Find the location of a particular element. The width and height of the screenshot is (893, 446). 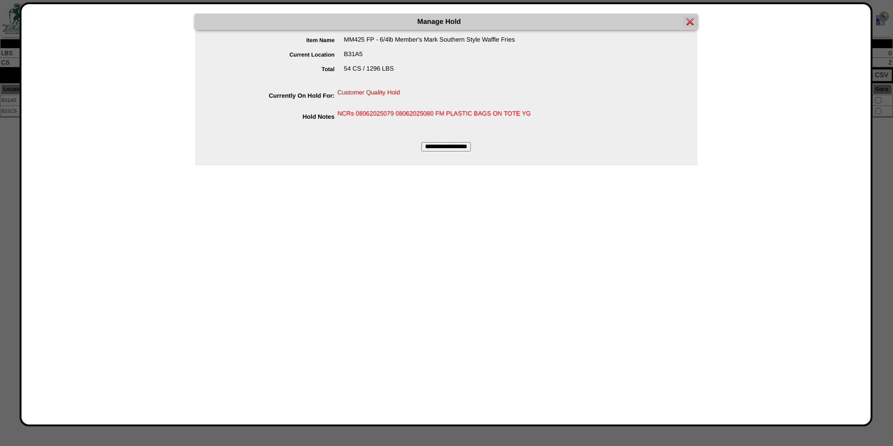

div: MM425 FP - 6/4lb Member's Mark Southern Style Waffle Fries is located at coordinates (455, 43).